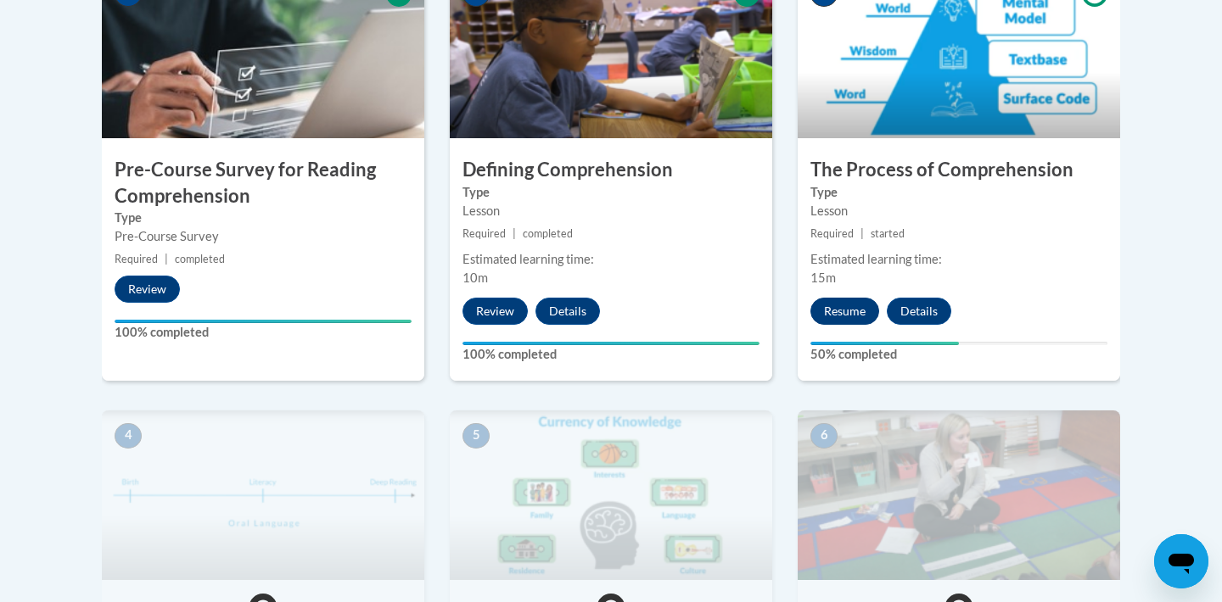  What do you see at coordinates (263, 183) in the screenshot?
I see `h3: Pre-Course Survey for Reading Comprehension` at bounding box center [263, 183].